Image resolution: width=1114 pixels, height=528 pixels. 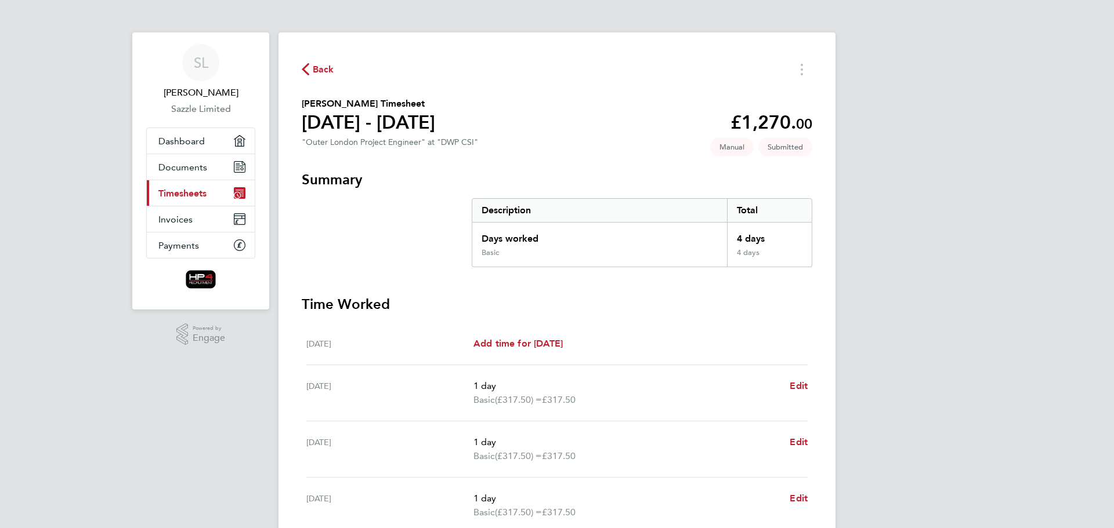 What do you see at coordinates (201, 245) in the screenshot?
I see `a: Payments` at bounding box center [201, 245].